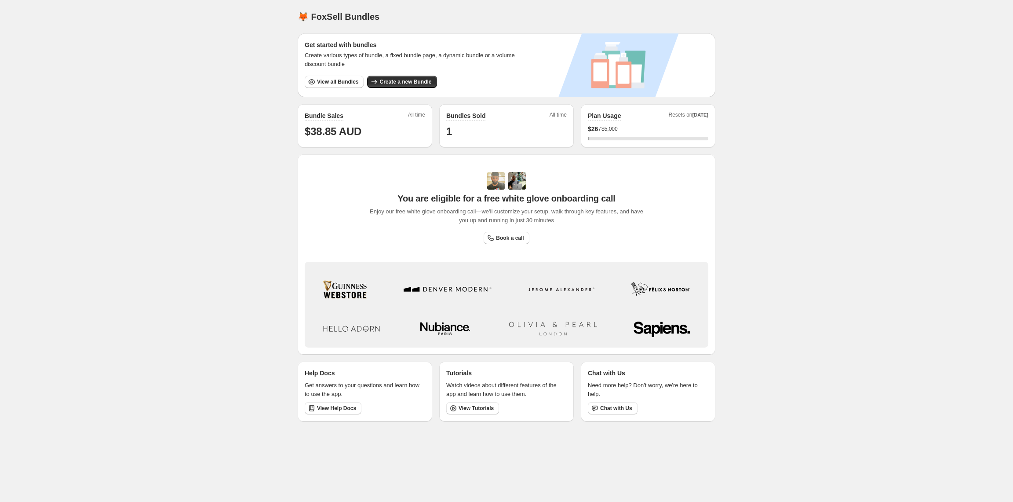 The image size is (1013, 502). I want to click on a: View Tutorials, so click(473, 408).